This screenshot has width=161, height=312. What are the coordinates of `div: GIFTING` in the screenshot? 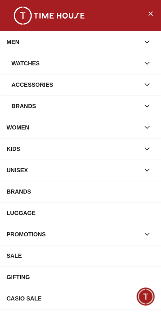 It's located at (80, 277).